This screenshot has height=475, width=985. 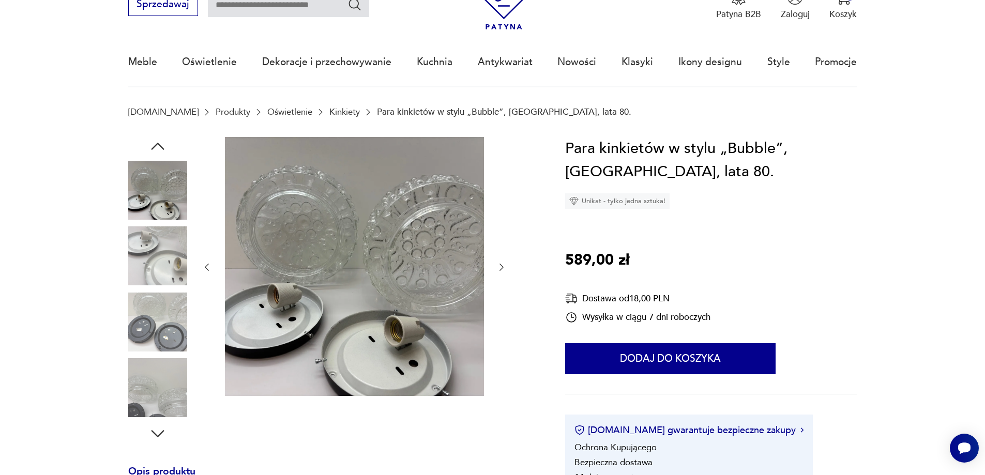 I want to click on div: Unikat - tylko jedna sztuka!, so click(x=617, y=201).